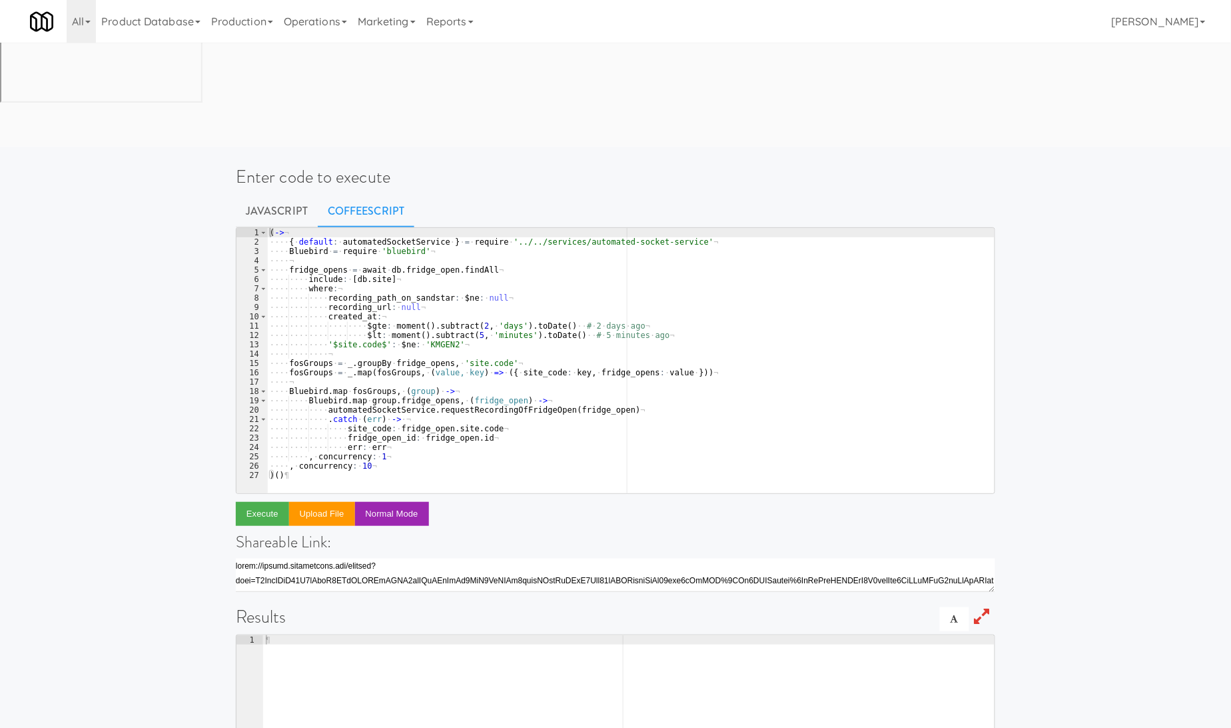 This screenshot has width=1231, height=728. Describe the element at coordinates (252, 400) in the screenshot. I see `div: 19` at that location.